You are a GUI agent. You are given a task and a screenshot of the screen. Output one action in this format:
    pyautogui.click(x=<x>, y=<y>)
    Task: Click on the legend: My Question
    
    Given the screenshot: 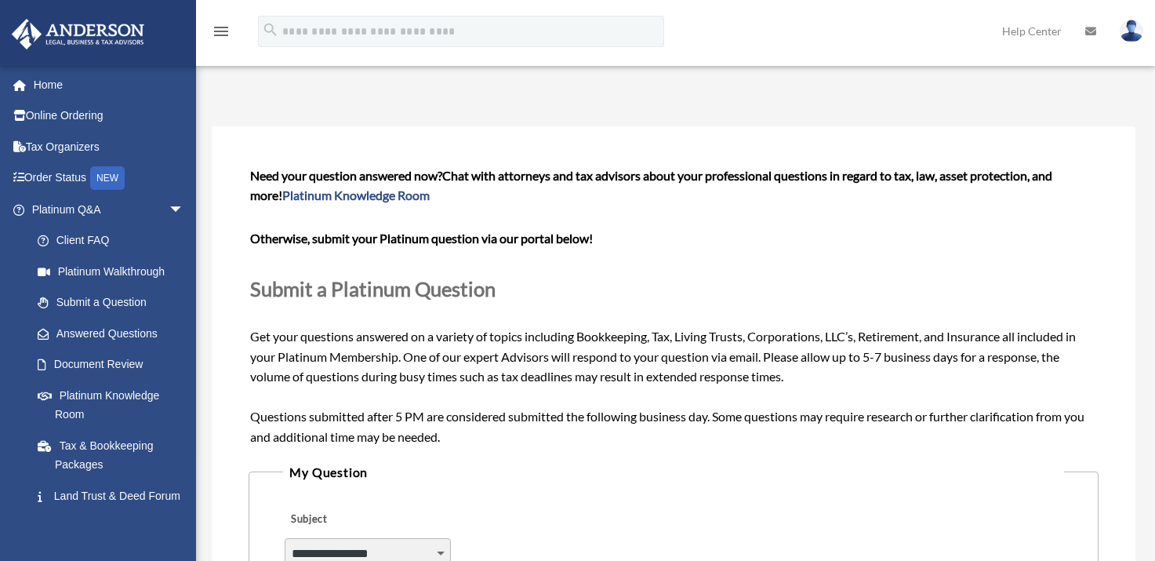 What is the action you would take?
    pyautogui.click(x=673, y=472)
    